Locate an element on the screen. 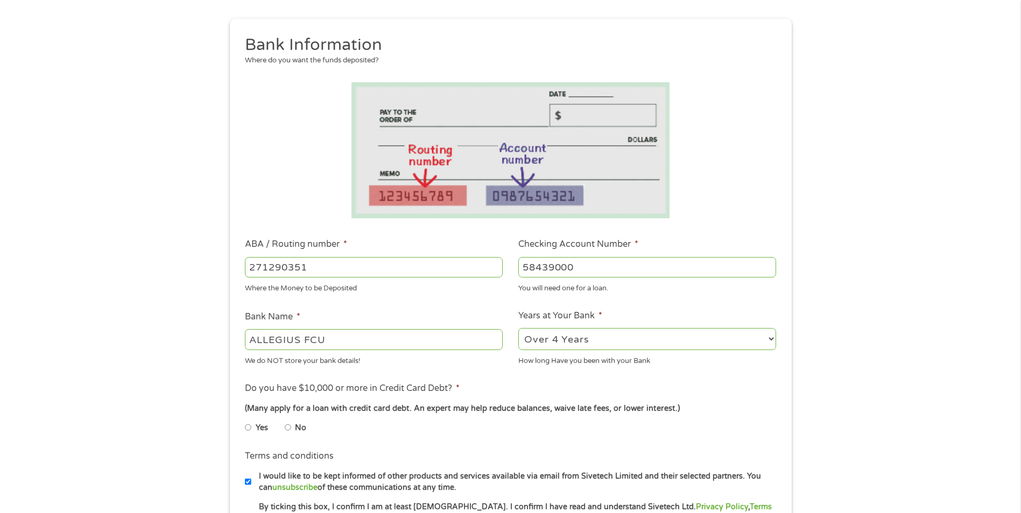 The height and width of the screenshot is (513, 1021). label: Checking Account Number is located at coordinates (578, 244).